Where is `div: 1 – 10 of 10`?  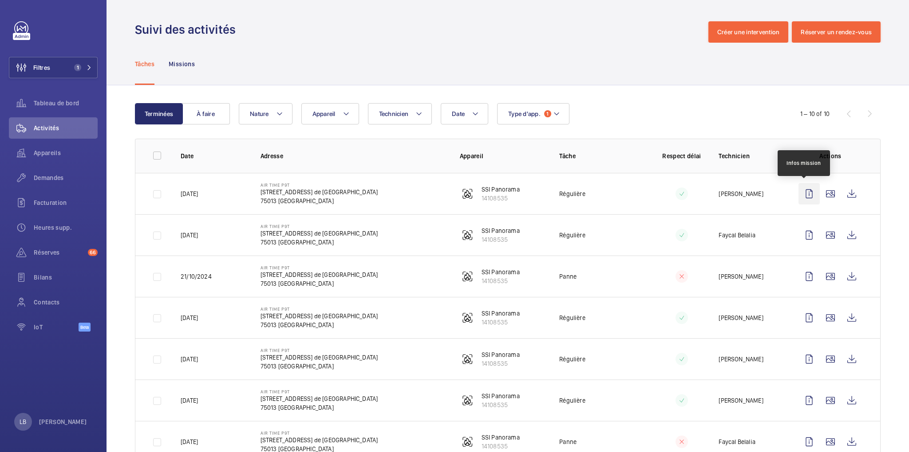
div: 1 – 10 of 10 is located at coordinates (815, 114).